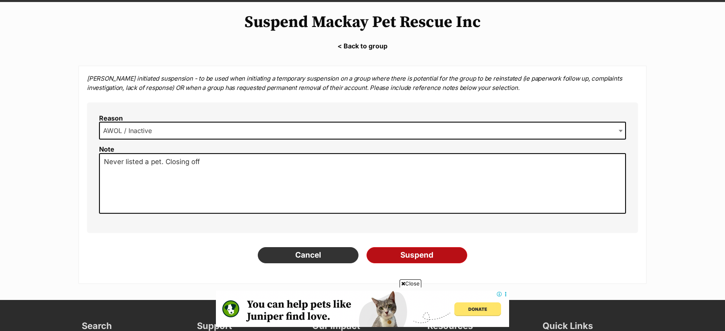  Describe the element at coordinates (111, 118) in the screenshot. I see `label: Reason` at that location.